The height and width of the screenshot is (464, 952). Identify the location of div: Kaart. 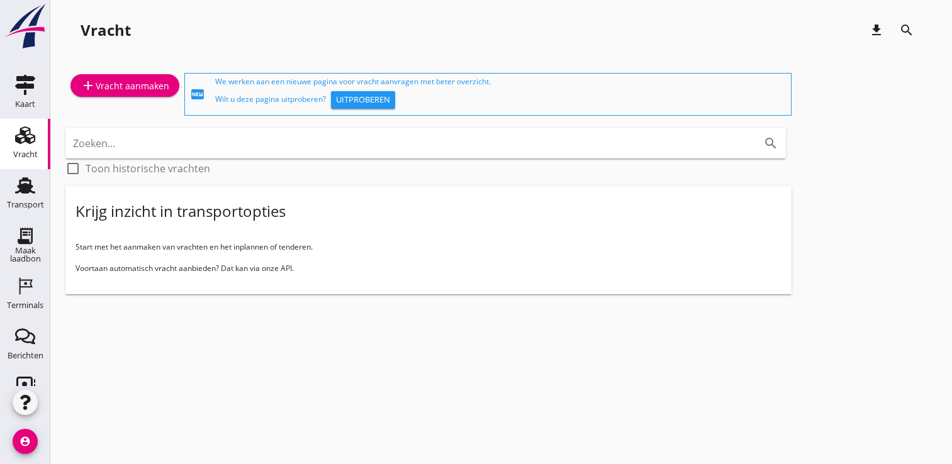
(25, 104).